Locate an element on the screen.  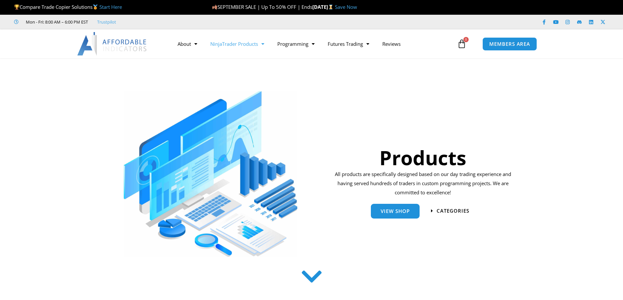
span: categories is located at coordinates (453, 211).